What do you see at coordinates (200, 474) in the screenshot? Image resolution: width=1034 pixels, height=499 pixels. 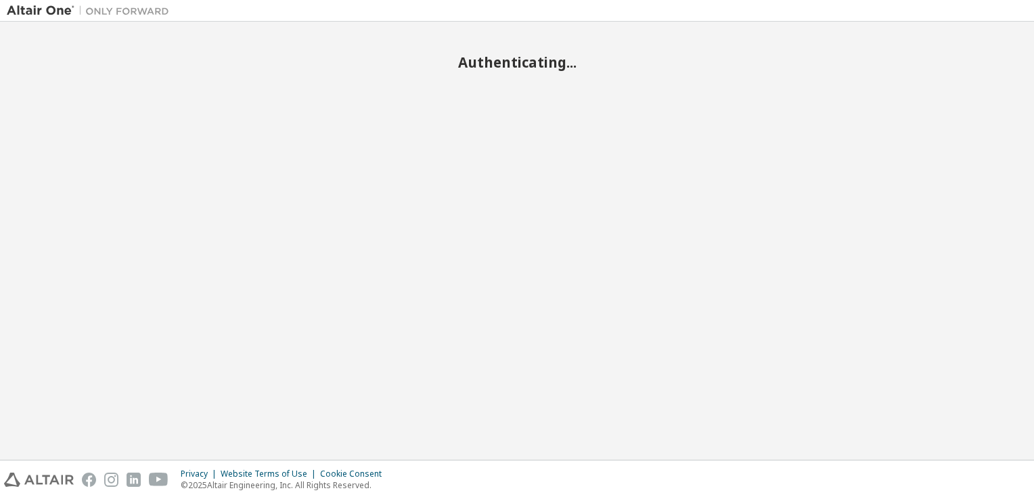 I see `div: Privacy` at bounding box center [200, 474].